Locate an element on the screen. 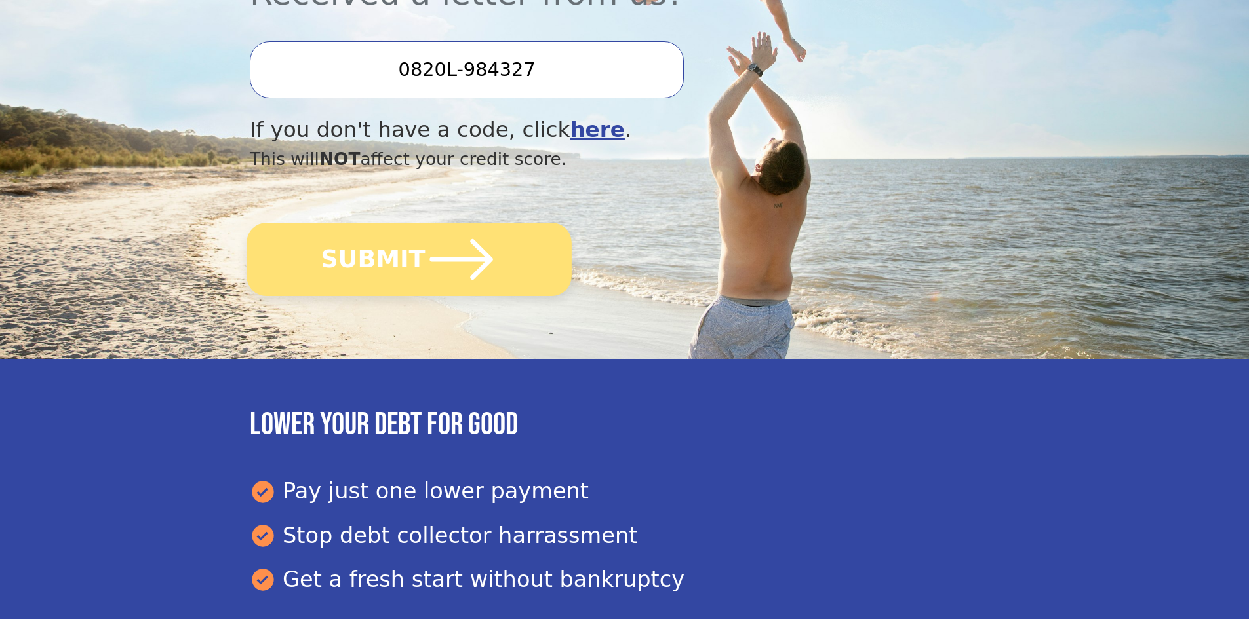  a: here is located at coordinates (597, 130).